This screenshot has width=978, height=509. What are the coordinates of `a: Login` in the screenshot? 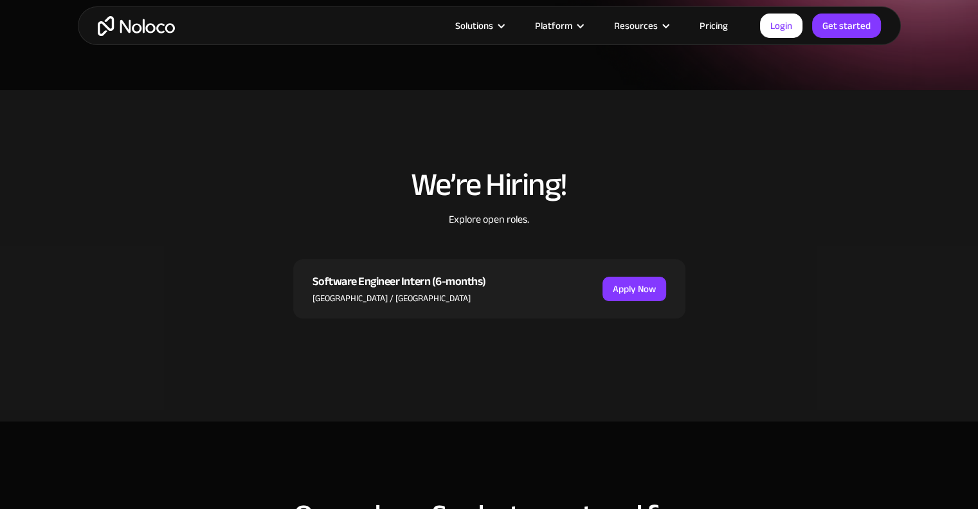 It's located at (782, 26).